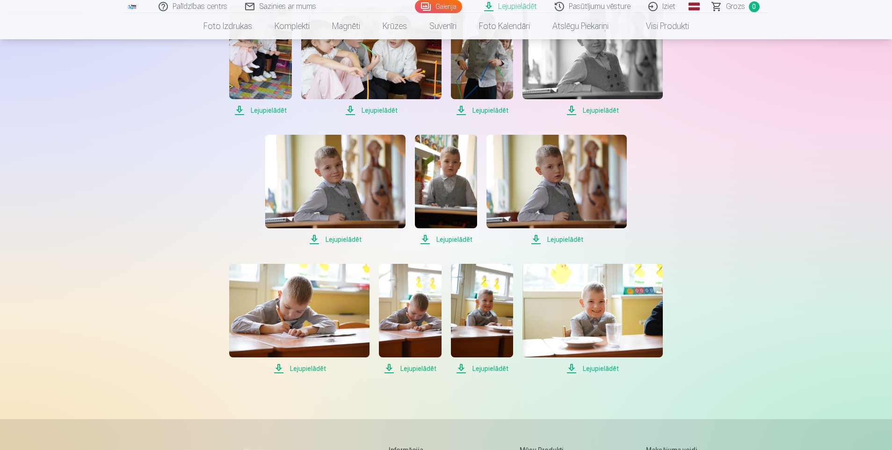 This screenshot has height=450, width=892. Describe the element at coordinates (443, 26) in the screenshot. I see `a: Suvenīri` at that location.